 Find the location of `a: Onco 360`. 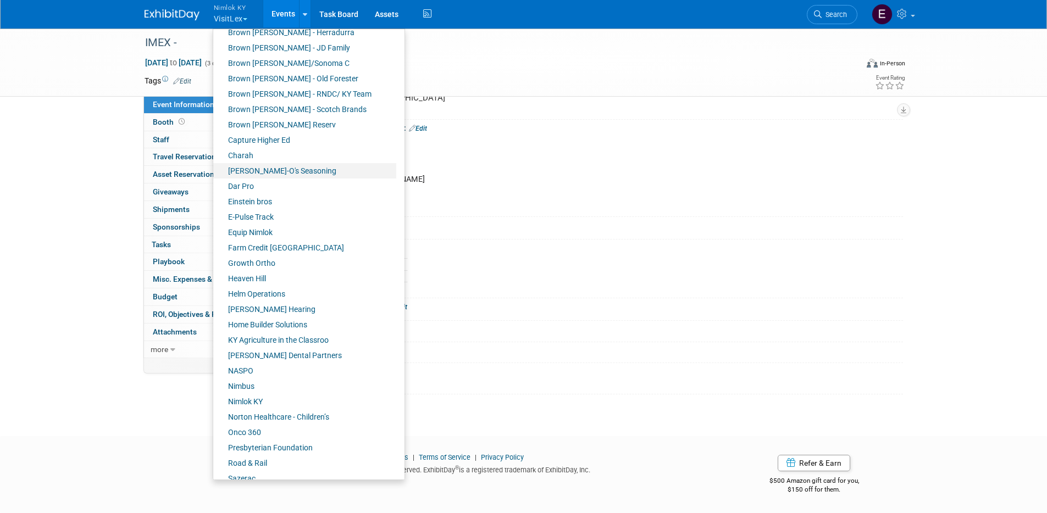

a: Onco 360 is located at coordinates (305, 433).